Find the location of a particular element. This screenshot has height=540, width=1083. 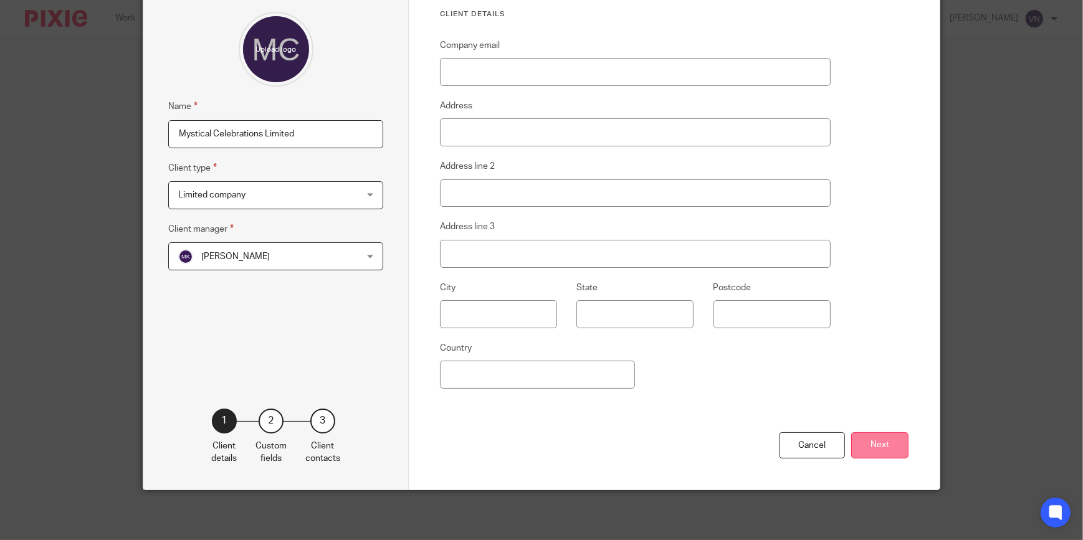

label: Country is located at coordinates (455, 348).